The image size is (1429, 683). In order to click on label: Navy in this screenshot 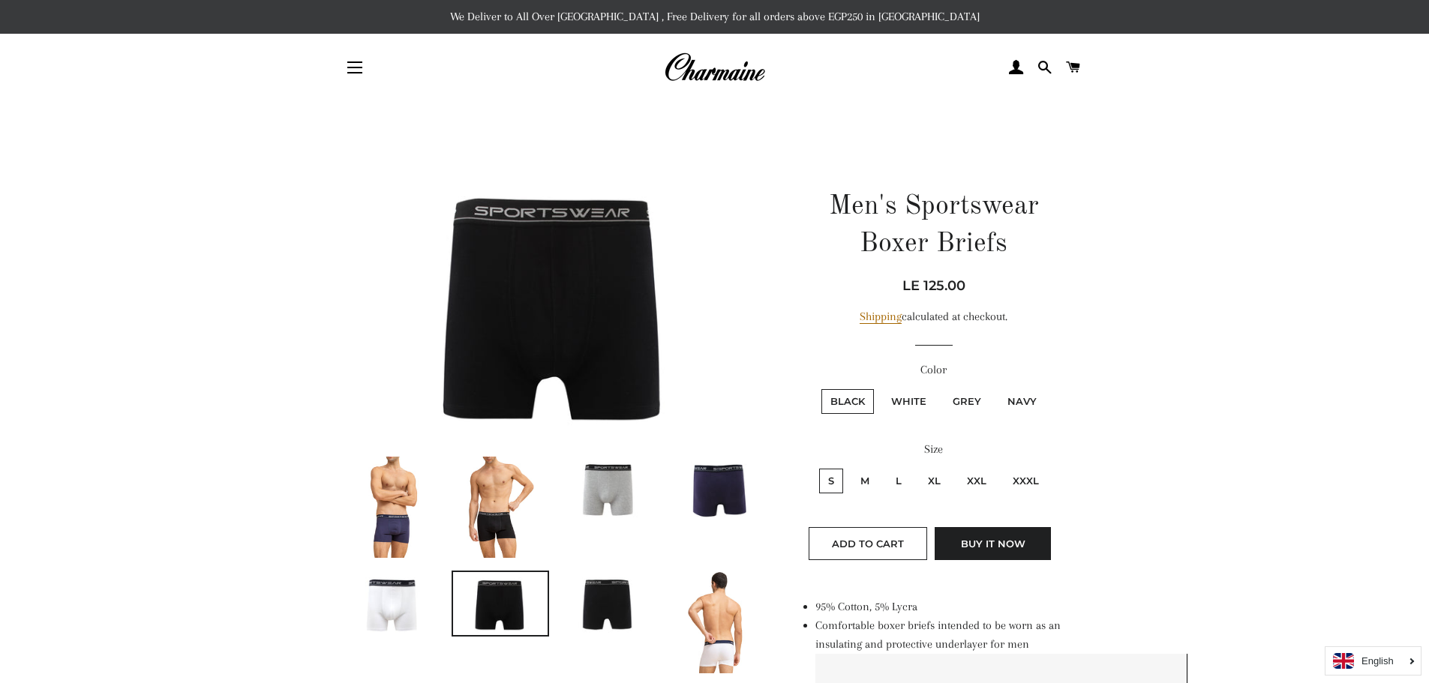, I will do `click(1022, 401)`.